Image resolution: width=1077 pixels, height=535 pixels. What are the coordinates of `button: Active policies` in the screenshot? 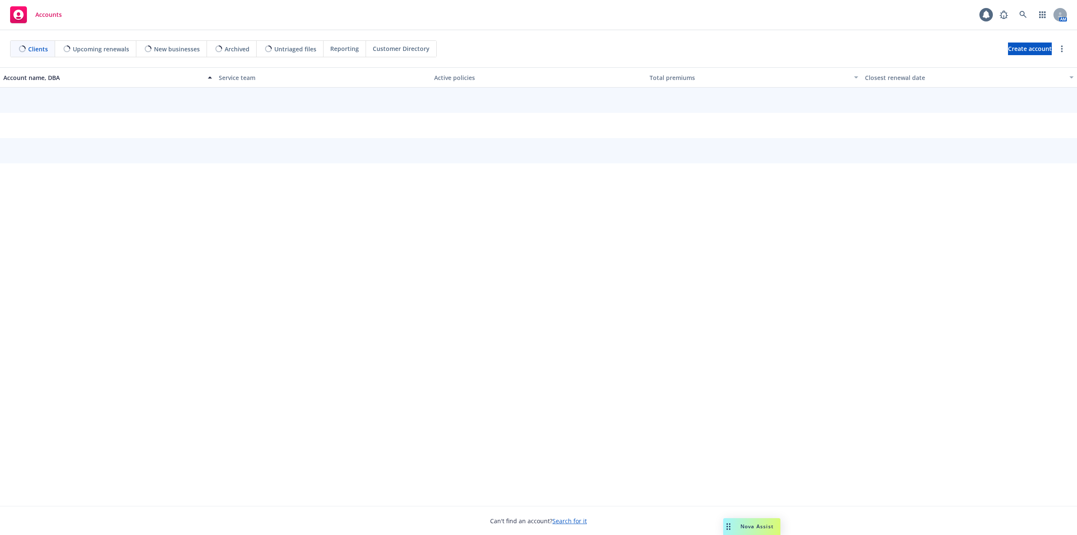 It's located at (538, 77).